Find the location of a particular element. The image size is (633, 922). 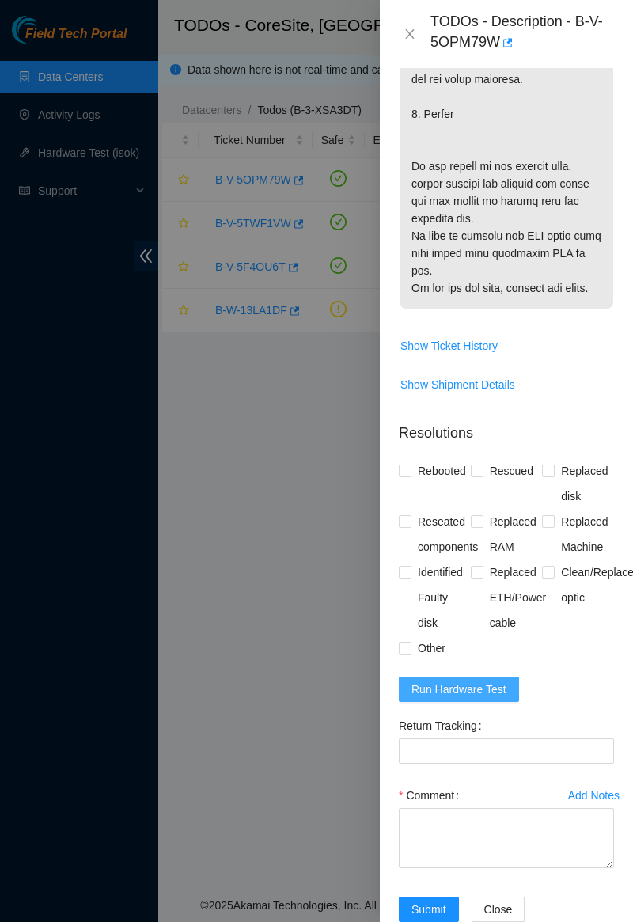

p: Resolutions is located at coordinates (506, 426).